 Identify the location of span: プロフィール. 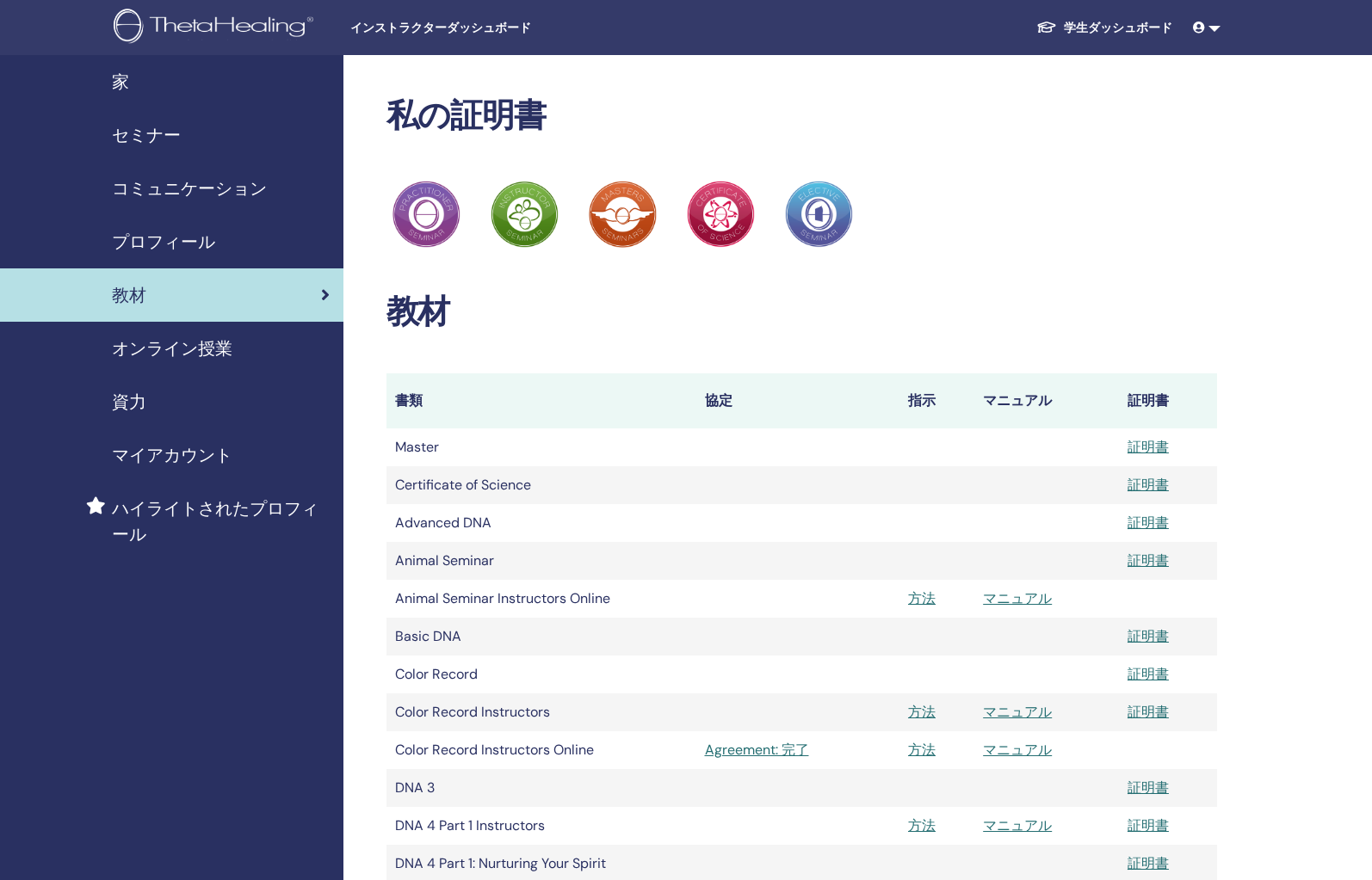
(164, 242).